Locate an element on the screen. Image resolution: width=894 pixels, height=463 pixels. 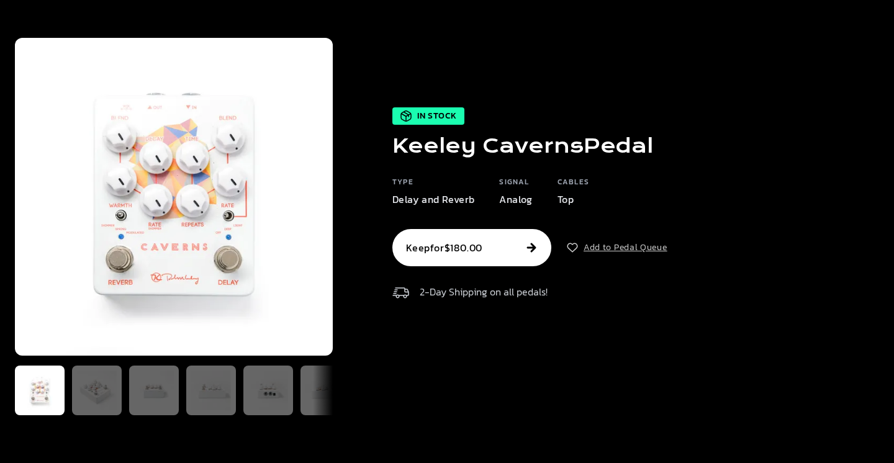
h6: Signal is located at coordinates (516, 184).